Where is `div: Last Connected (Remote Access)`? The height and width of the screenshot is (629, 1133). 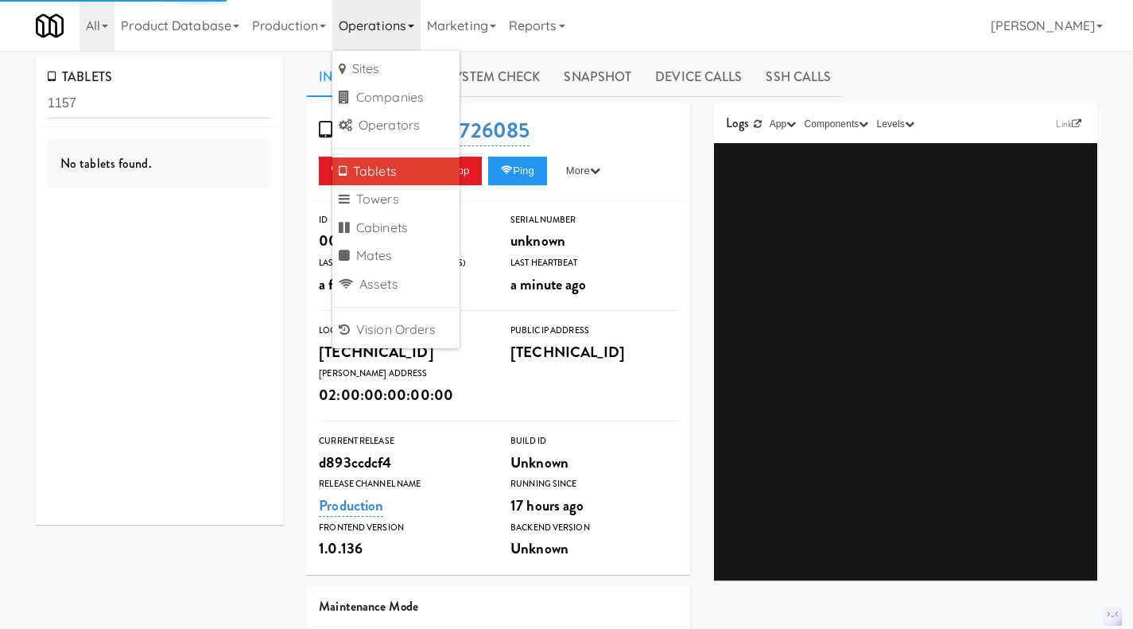
div: Last Connected (Remote Access) is located at coordinates (402, 263).